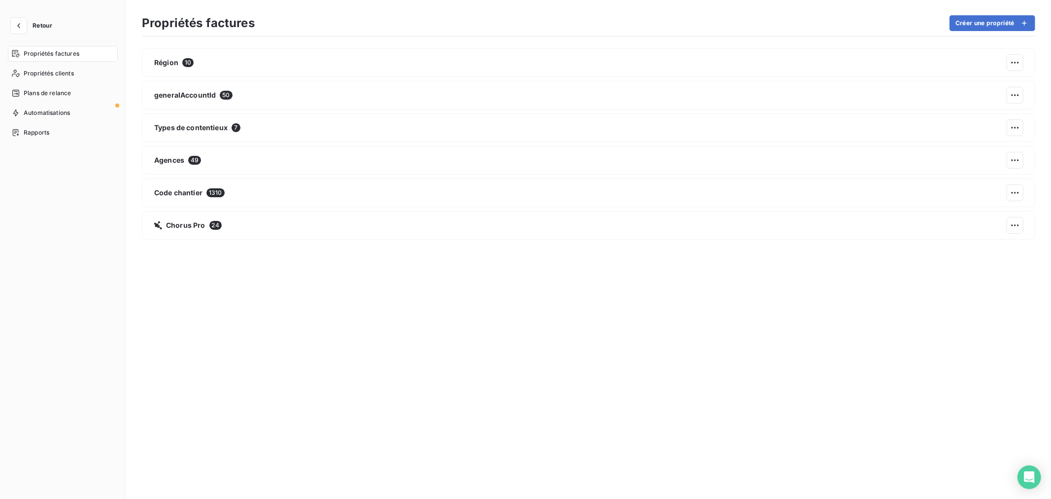 This screenshot has height=499, width=1051. I want to click on span: Propriétés clients, so click(49, 73).